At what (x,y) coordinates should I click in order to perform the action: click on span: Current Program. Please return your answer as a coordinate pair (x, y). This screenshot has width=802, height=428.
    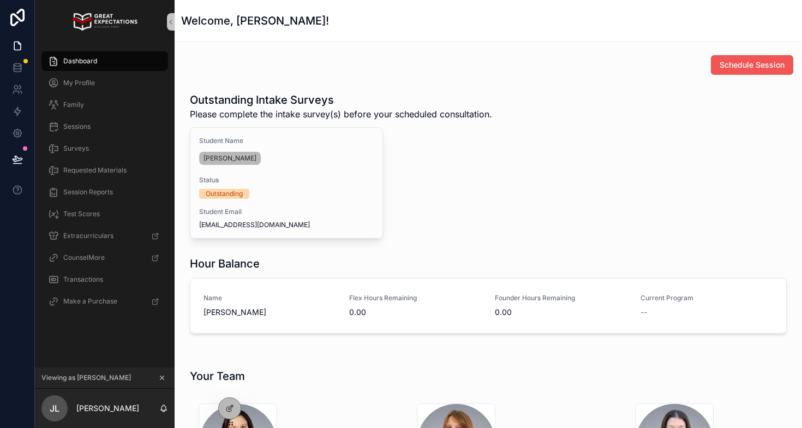
    Looking at the image, I should click on (707, 298).